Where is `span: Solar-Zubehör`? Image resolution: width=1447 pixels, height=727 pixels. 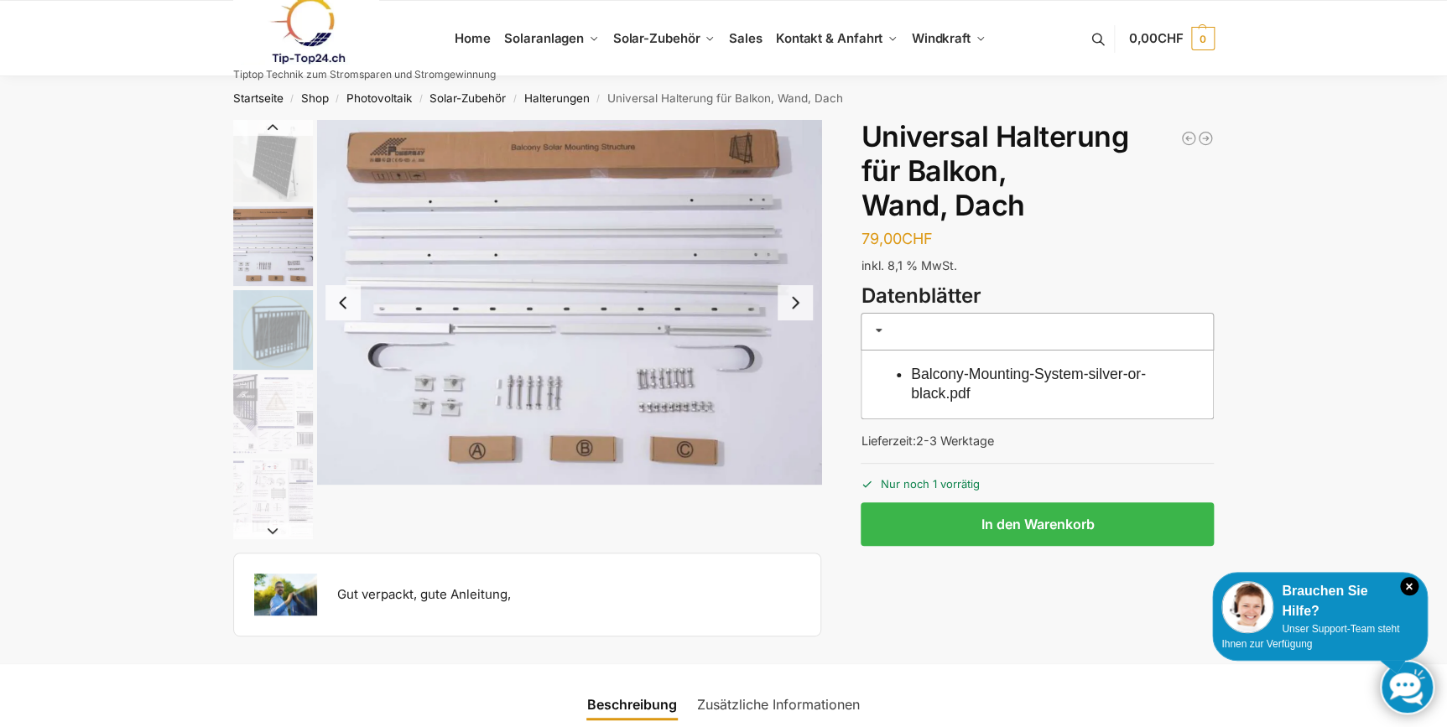 span: Solar-Zubehör is located at coordinates (657, 38).